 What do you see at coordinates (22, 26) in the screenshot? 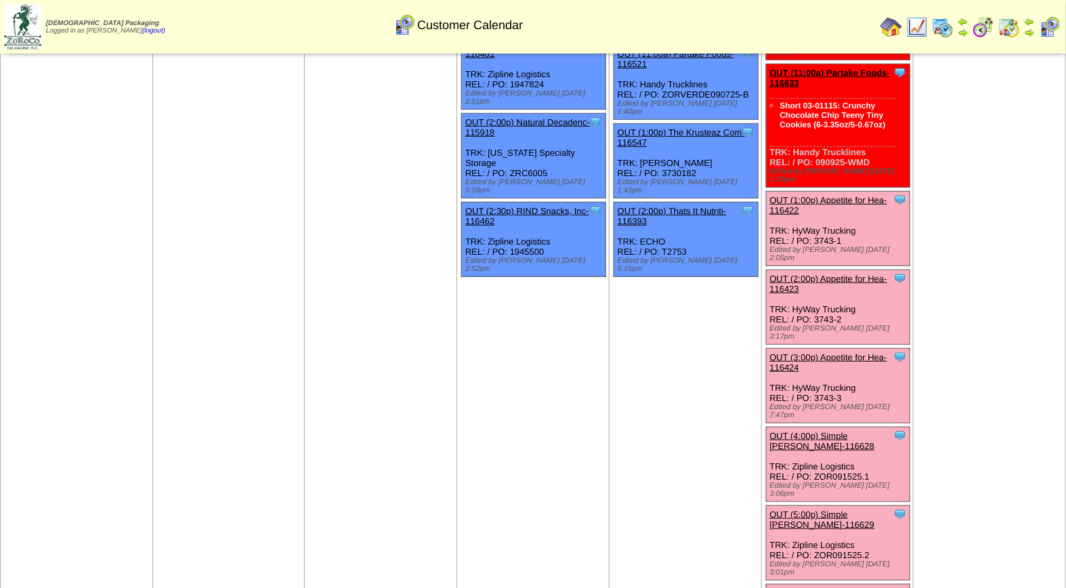
I see `img: zoroco-logo-small.webp` at bounding box center [22, 26].